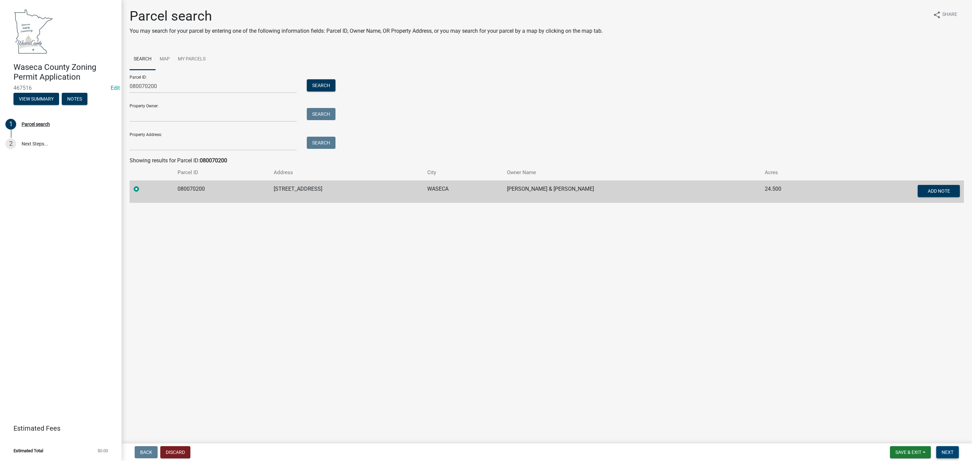  I want to click on button: Notes, so click(75, 99).